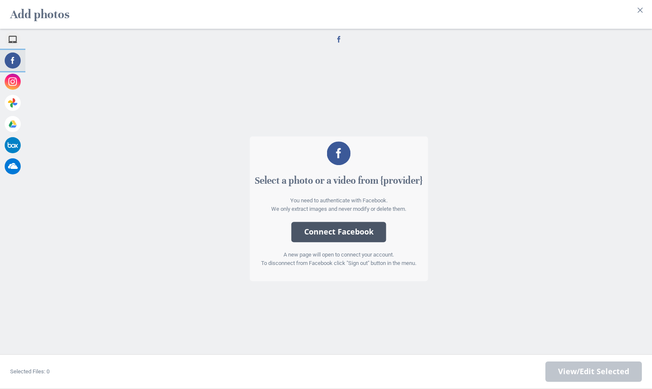 The width and height of the screenshot is (652, 389). What do you see at coordinates (593, 371) in the screenshot?
I see `span: Next` at bounding box center [593, 371].